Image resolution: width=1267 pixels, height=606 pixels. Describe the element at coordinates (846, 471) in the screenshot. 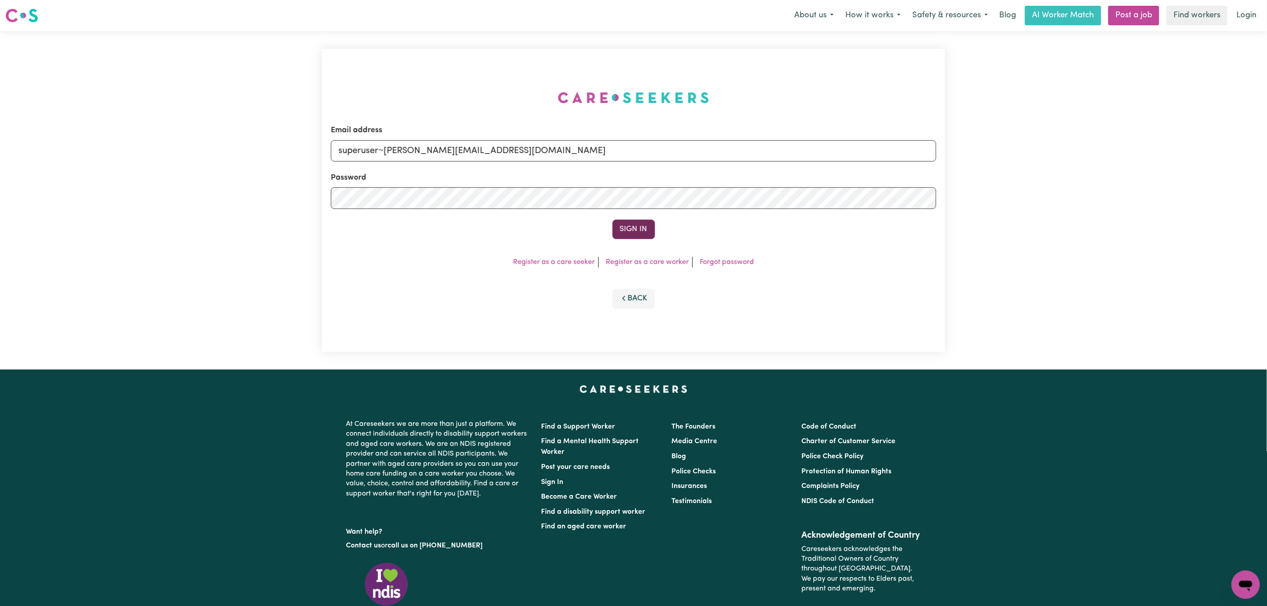

I see `a: Protection of Human Rights` at that location.